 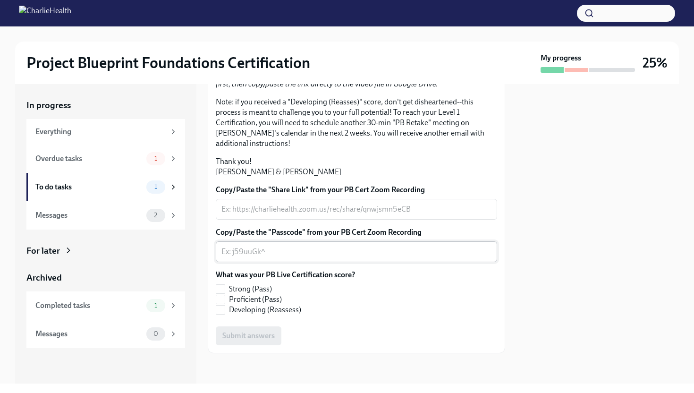 What do you see at coordinates (356, 123) in the screenshot?
I see `p: Note: if you received a "Developing (Reasses)" score, don't get disheartened--this process is mea...` at bounding box center [356, 123].